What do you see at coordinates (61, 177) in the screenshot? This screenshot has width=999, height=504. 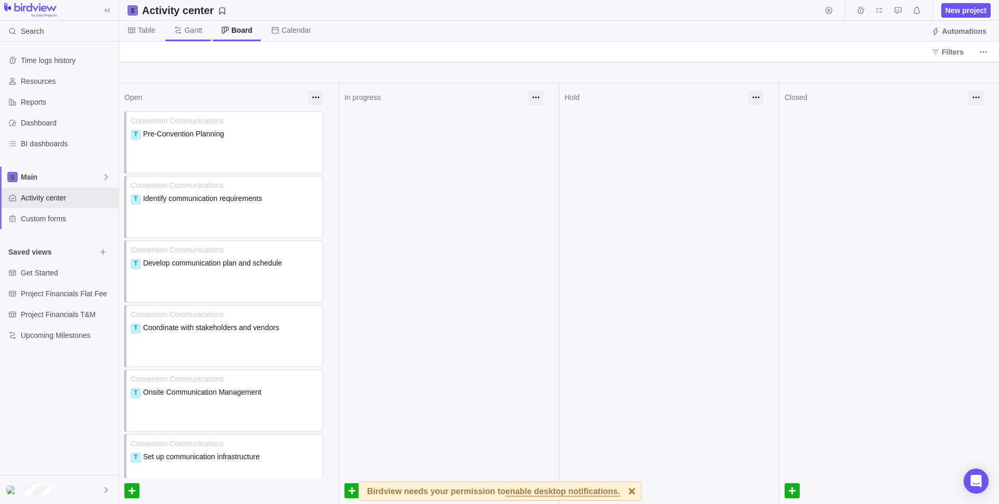 I see `span: Main` at bounding box center [61, 177].